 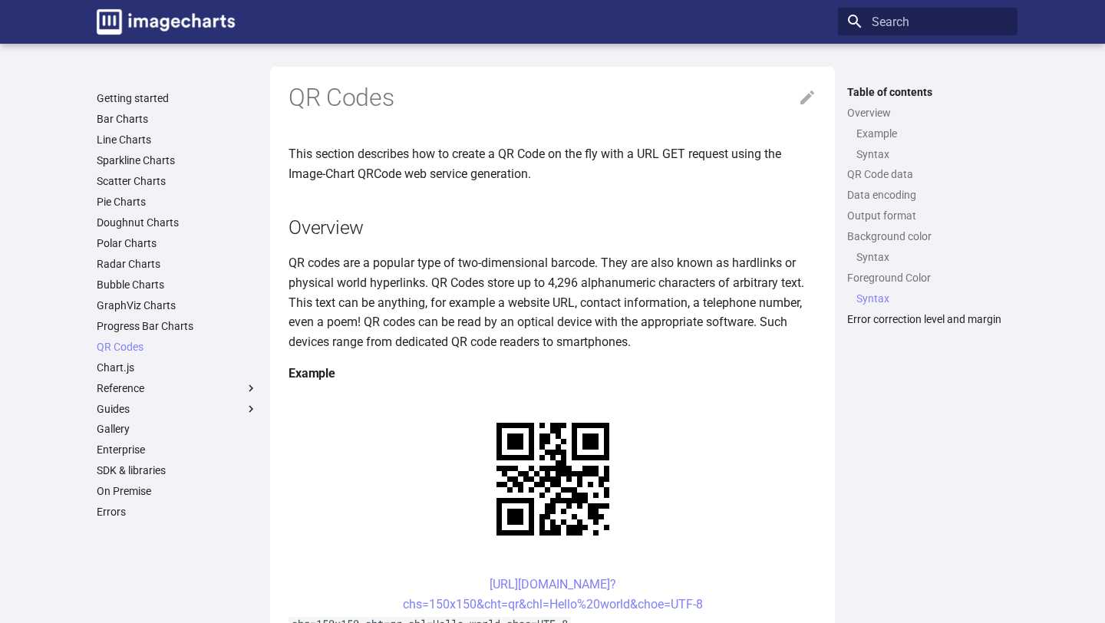 I want to click on p: QR codes are a popular type of two-dimensional barcode. They are also known as hardlinks or physi..., so click(x=553, y=302).